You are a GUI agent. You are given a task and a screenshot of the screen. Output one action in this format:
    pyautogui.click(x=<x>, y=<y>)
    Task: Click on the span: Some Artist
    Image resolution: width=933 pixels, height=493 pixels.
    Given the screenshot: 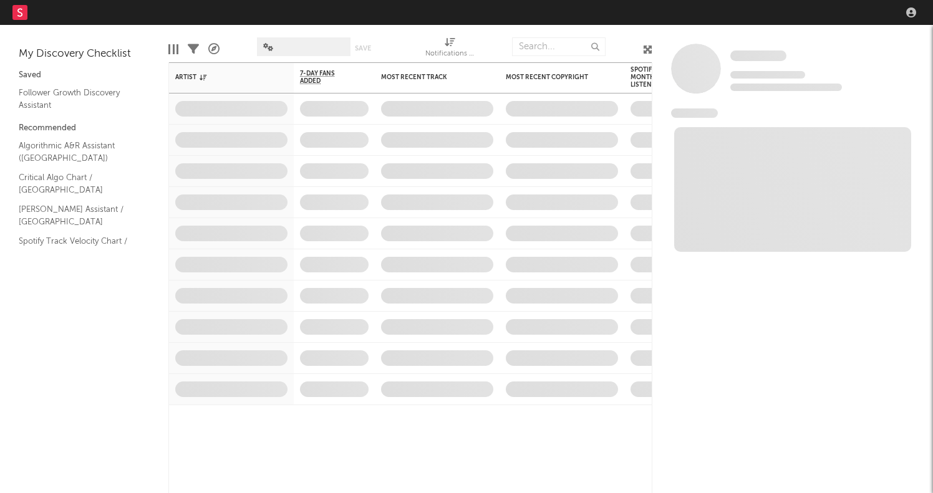 What is the action you would take?
    pyautogui.click(x=758, y=56)
    